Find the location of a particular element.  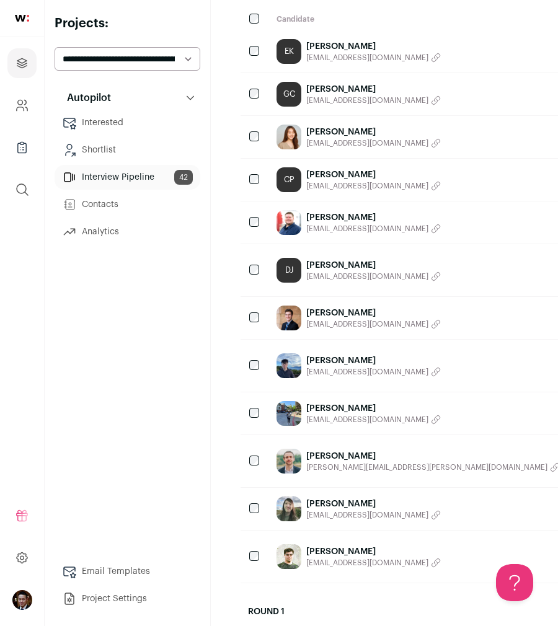

button: Autopilot is located at coordinates (127, 98).